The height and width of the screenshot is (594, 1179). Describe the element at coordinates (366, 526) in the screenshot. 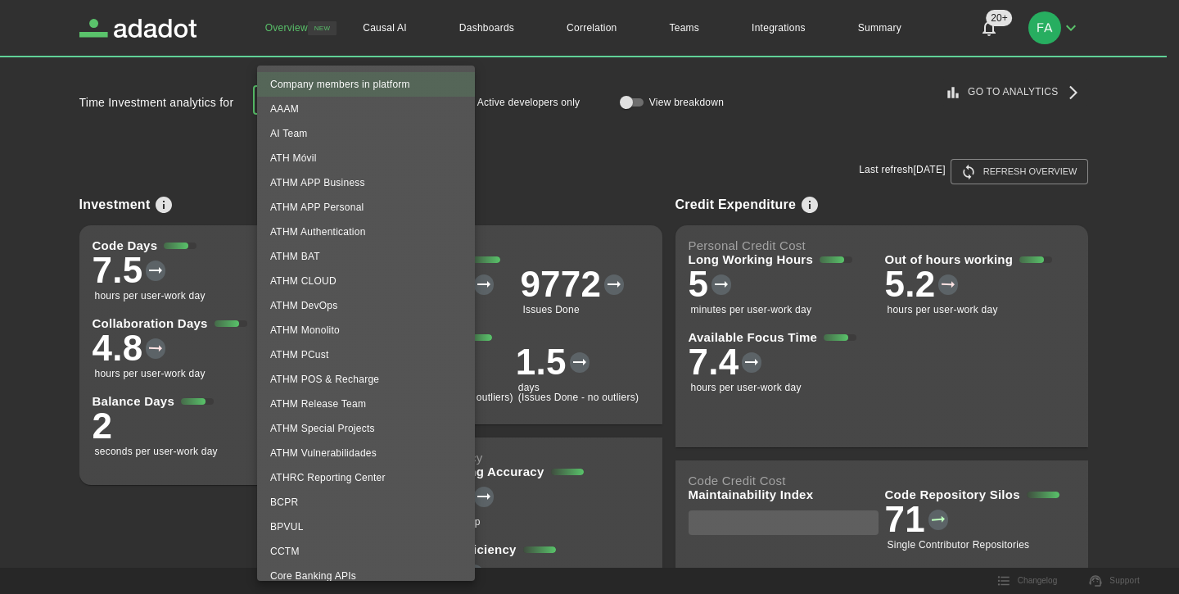

I see `li: BPVUL` at that location.